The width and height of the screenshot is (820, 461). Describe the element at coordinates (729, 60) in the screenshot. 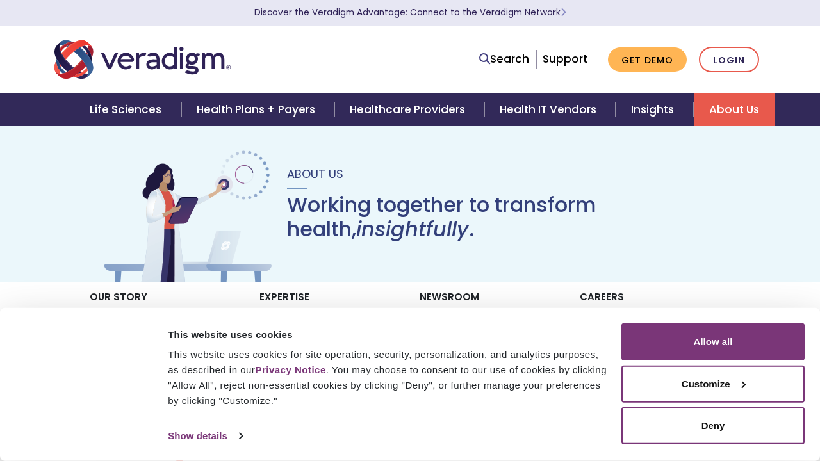

I see `a: Login` at that location.